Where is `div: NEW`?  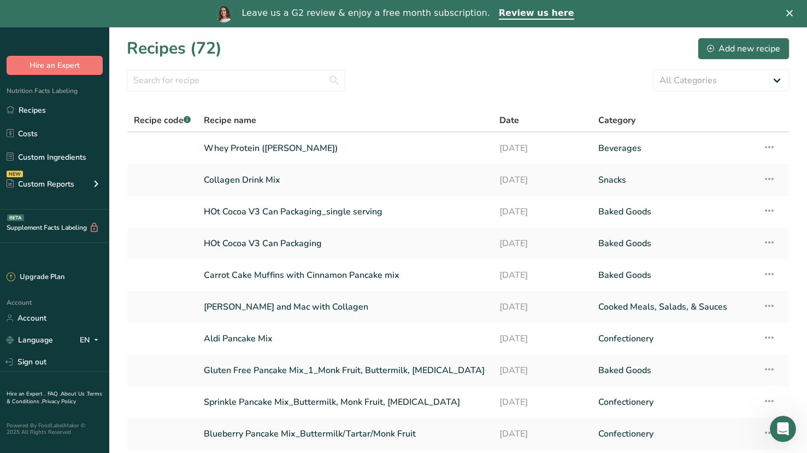
div: NEW is located at coordinates (15, 174).